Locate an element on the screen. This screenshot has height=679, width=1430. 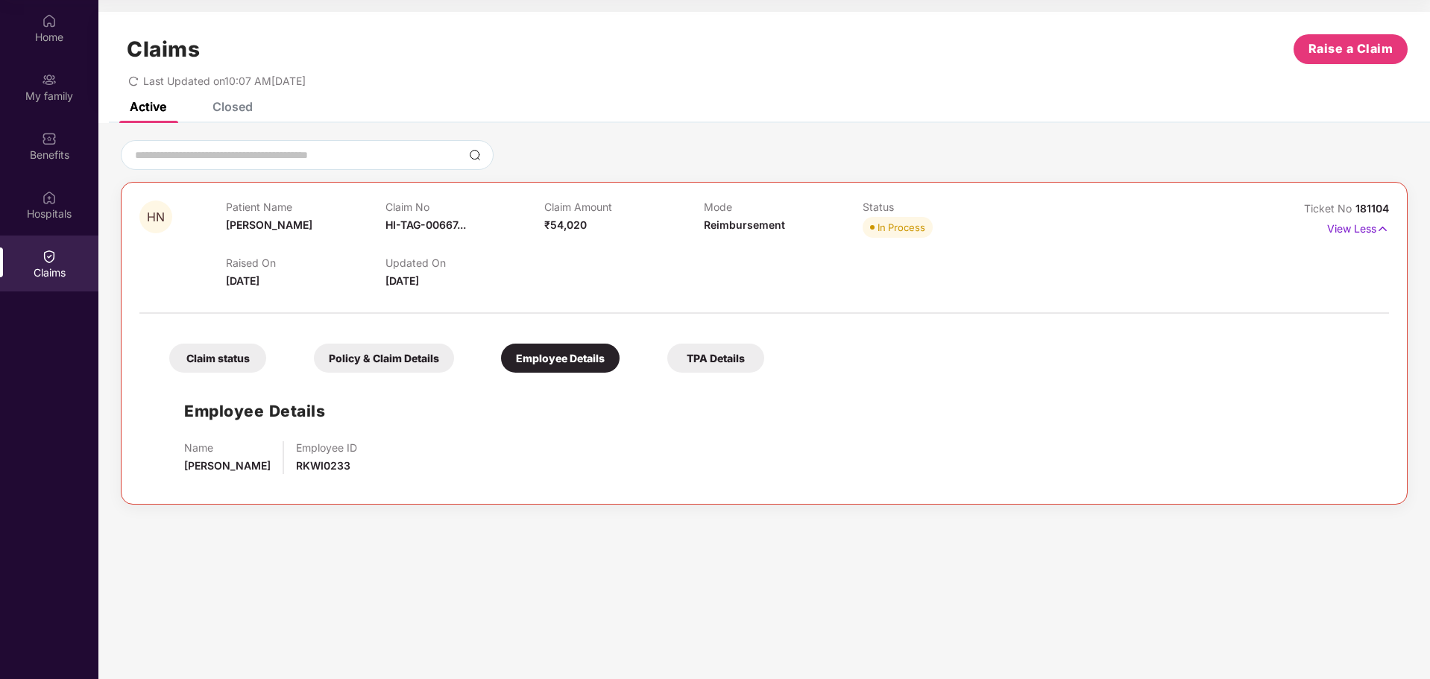
div: In Process is located at coordinates (901, 227).